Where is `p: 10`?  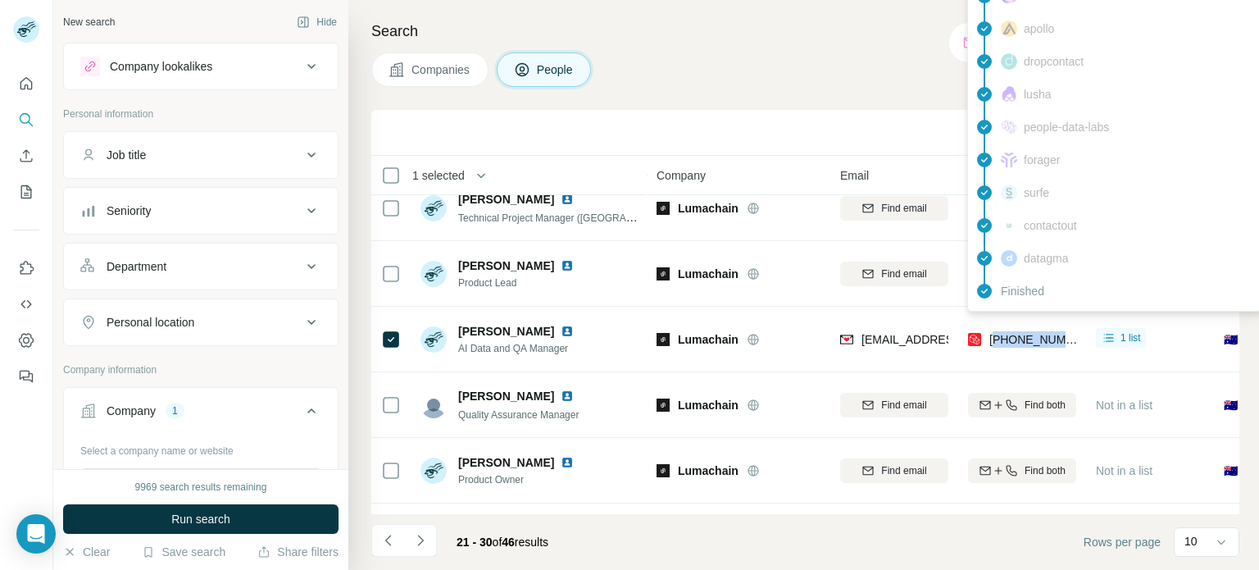
p: 10 is located at coordinates (1191, 541).